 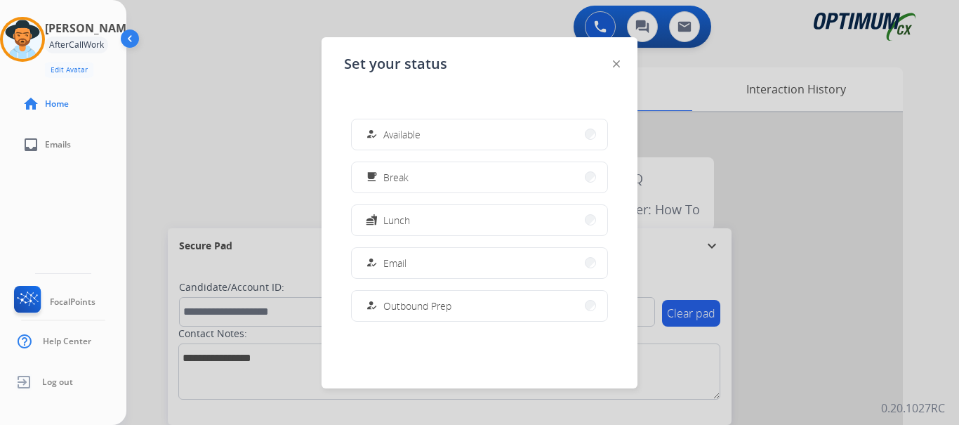 What do you see at coordinates (371, 177) in the screenshot?
I see `mat-icon: free_breakfast` at bounding box center [371, 177].